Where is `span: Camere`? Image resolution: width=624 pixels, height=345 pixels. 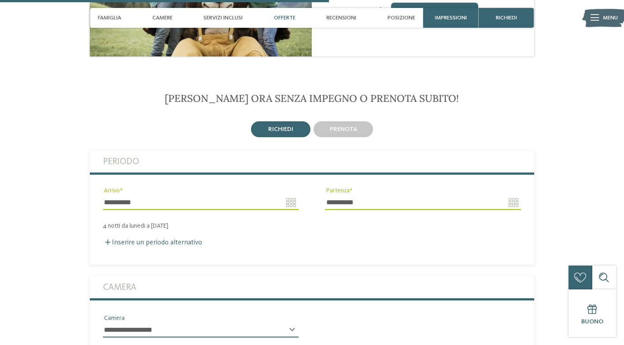
span: Camere is located at coordinates (163, 18).